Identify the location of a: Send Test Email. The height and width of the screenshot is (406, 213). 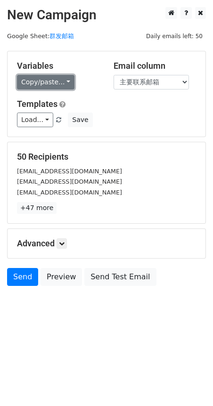
(120, 277).